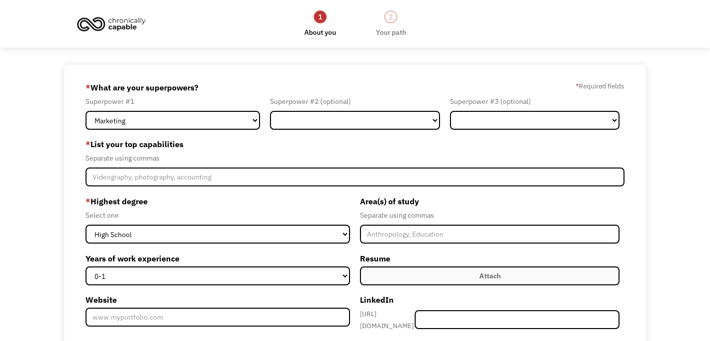  What do you see at coordinates (490, 276) in the screenshot?
I see `label: Attach` at bounding box center [490, 276].